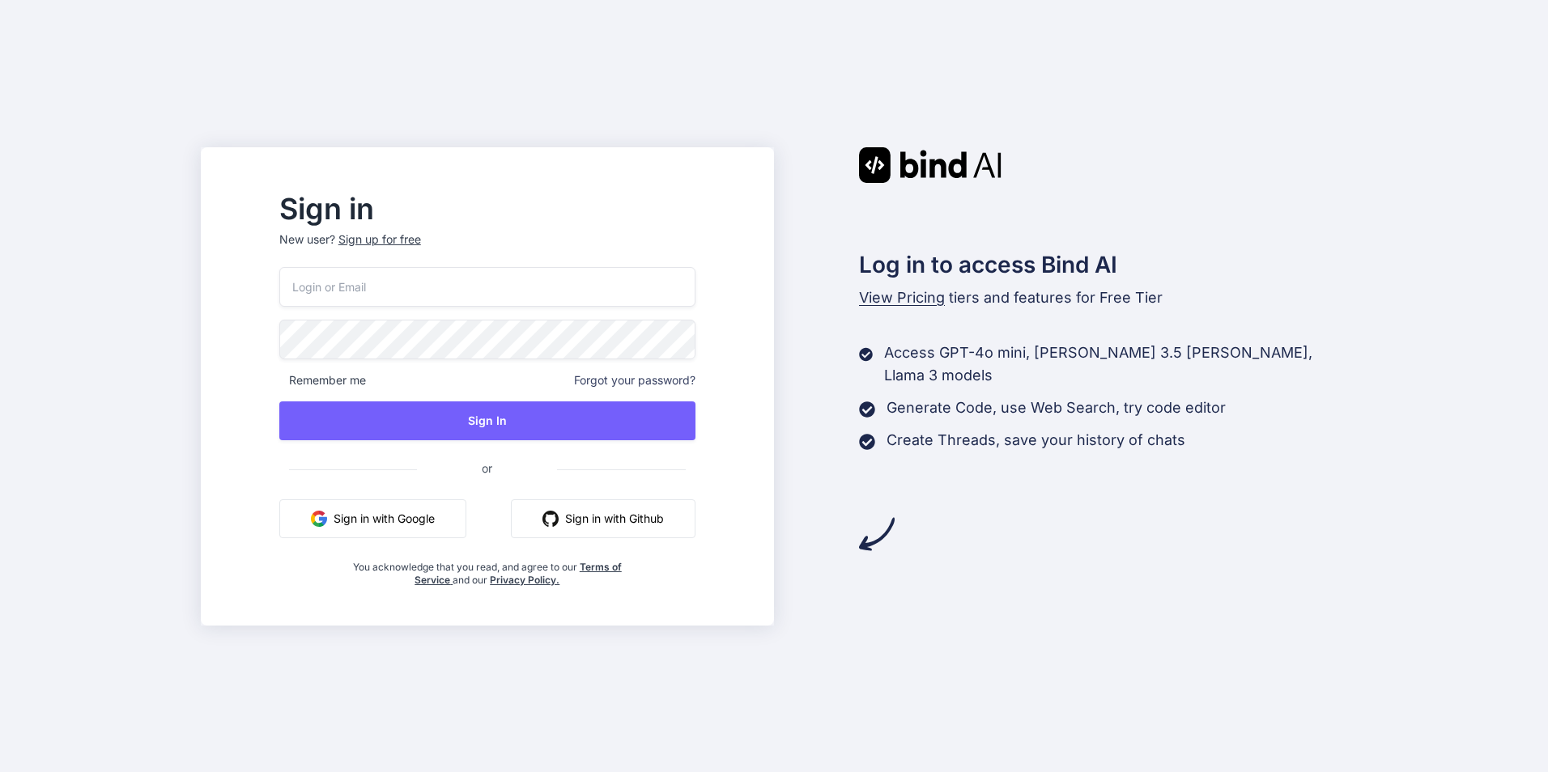 This screenshot has height=772, width=1548. I want to click on img: arrow, so click(877, 534).